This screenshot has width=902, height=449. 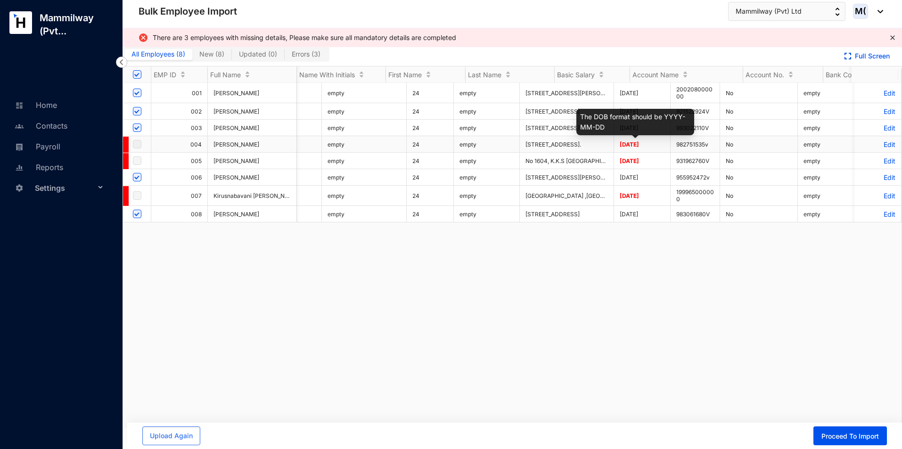 What do you see at coordinates (783, 74) in the screenshot?
I see `th: Account No.` at bounding box center [783, 74].